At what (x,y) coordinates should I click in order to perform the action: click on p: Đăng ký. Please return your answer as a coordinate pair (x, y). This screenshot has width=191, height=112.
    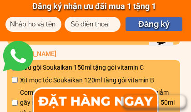
    Looking at the image, I should click on (154, 24).